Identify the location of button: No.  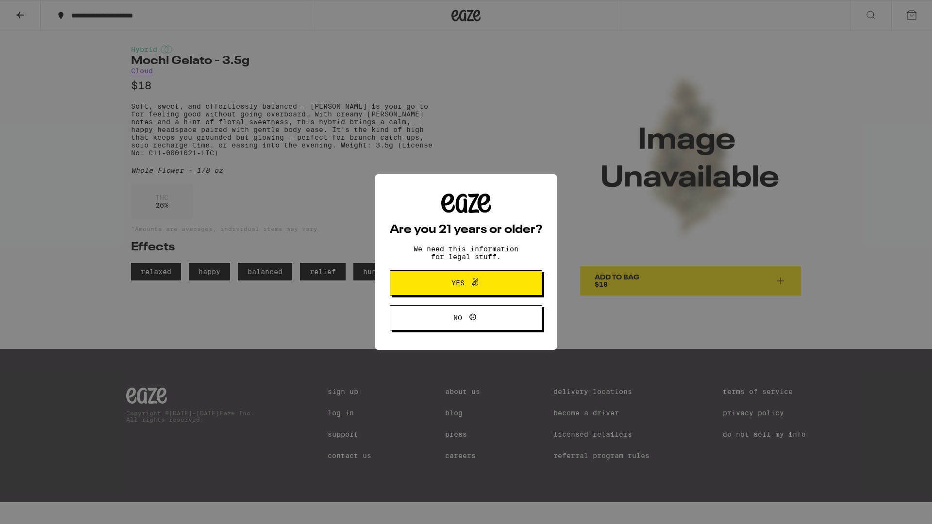
(466, 318).